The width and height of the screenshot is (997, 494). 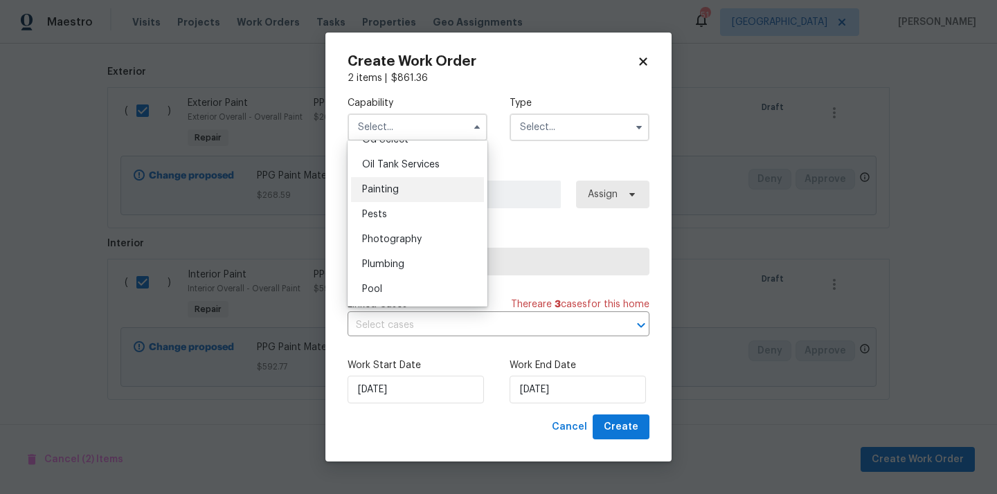 I want to click on button: Open, so click(x=641, y=325).